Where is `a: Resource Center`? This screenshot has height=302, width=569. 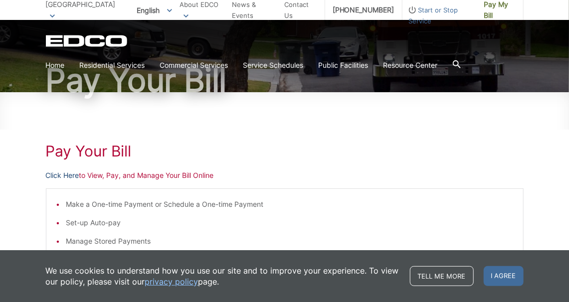
a: Resource Center is located at coordinates (411, 65).